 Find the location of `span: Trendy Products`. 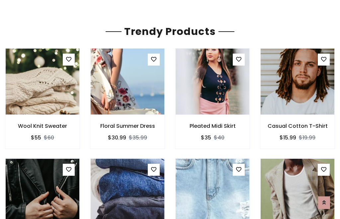

span: Trendy Products is located at coordinates (170, 31).